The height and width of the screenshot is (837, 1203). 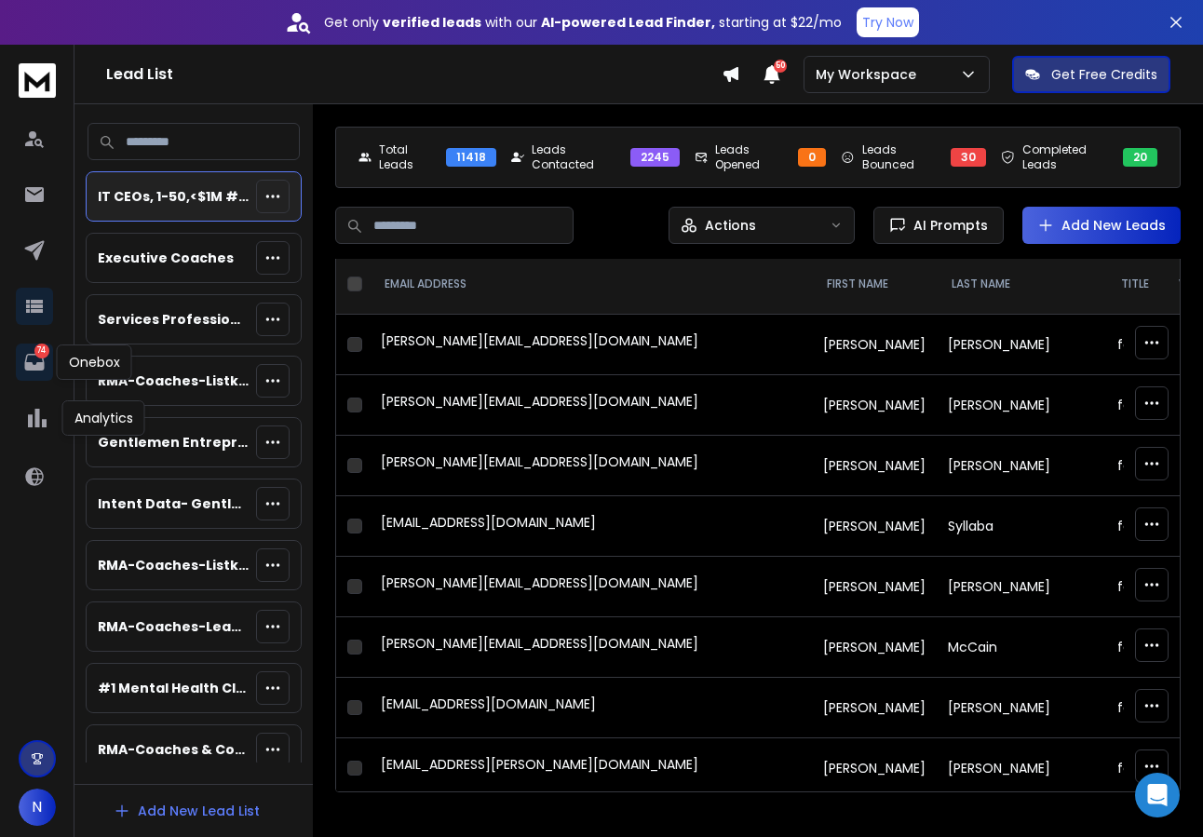 I want to click on a: 74, so click(x=34, y=362).